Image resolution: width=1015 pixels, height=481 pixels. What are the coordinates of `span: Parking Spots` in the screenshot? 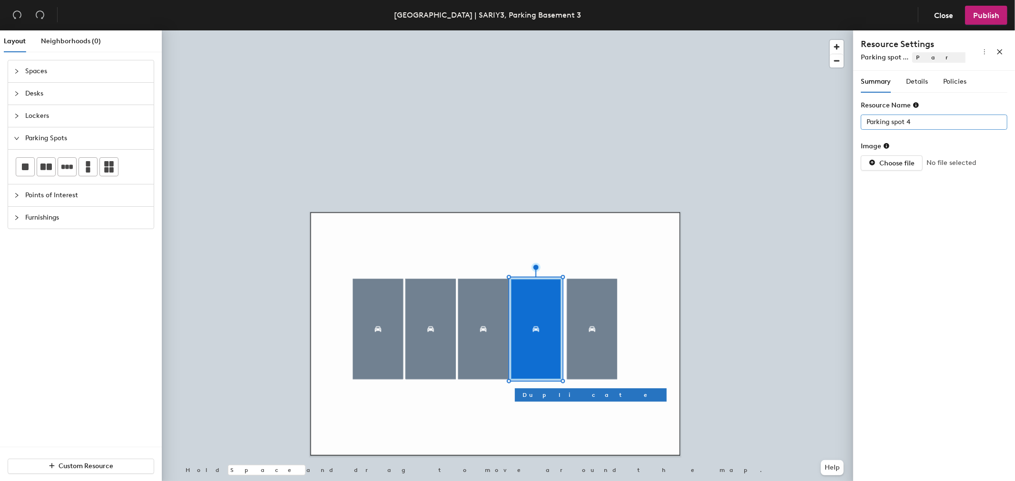 It's located at (87, 138).